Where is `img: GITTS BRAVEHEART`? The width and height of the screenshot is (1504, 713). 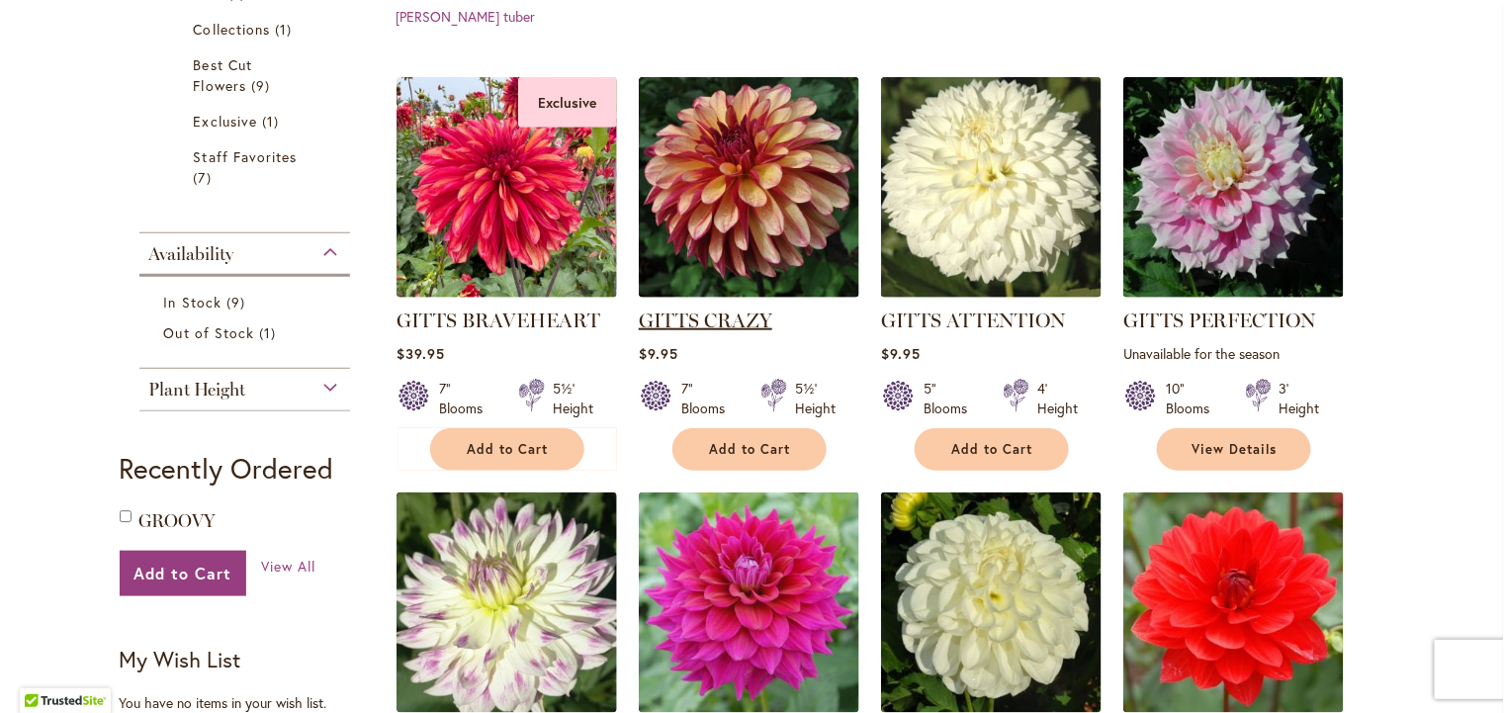
img: GITTS BRAVEHEART is located at coordinates (506, 187).